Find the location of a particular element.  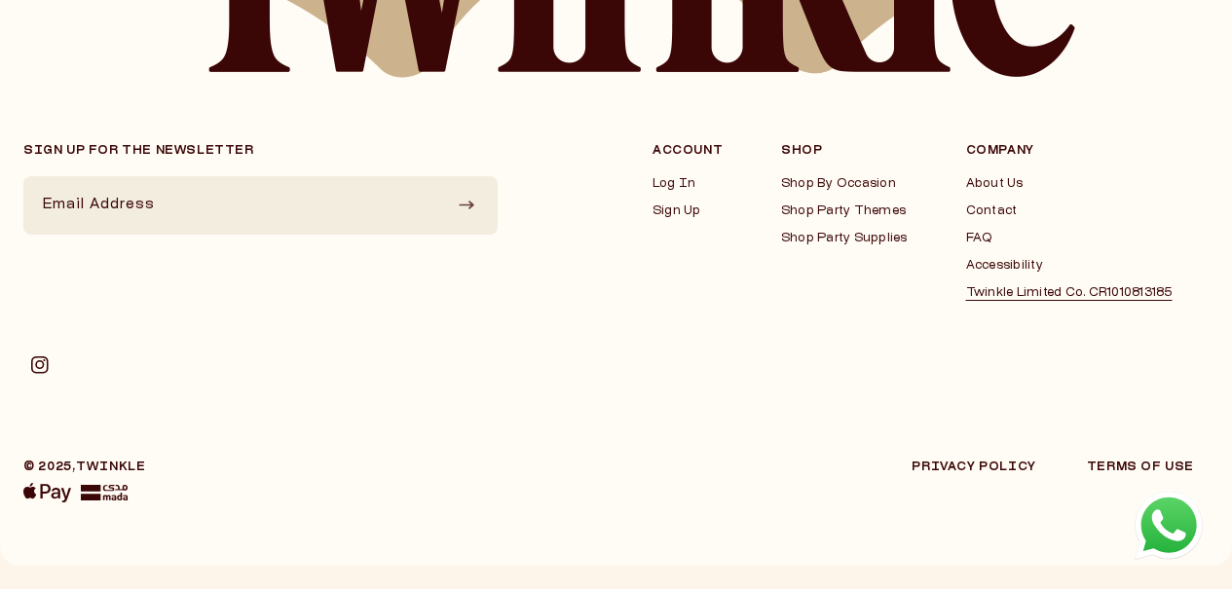

a: Terms of Use is located at coordinates (1140, 467).